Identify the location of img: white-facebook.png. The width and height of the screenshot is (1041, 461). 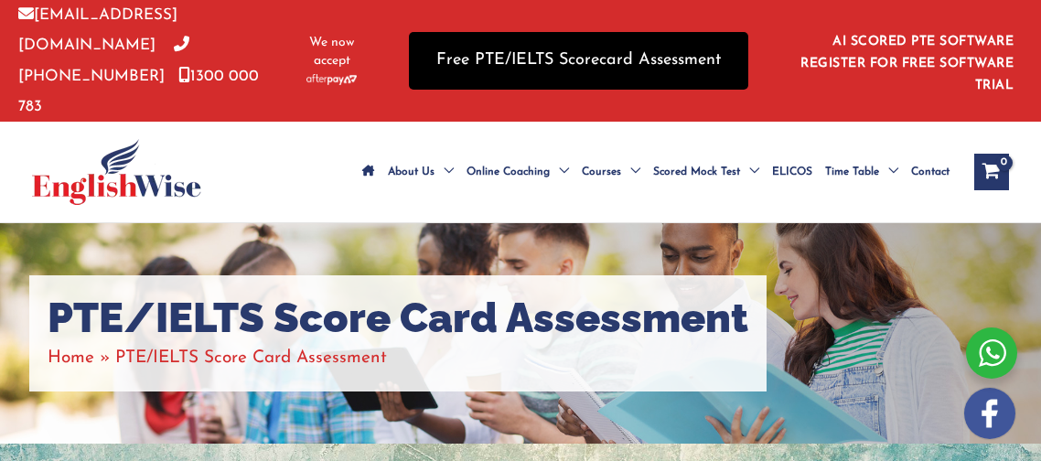
(990, 414).